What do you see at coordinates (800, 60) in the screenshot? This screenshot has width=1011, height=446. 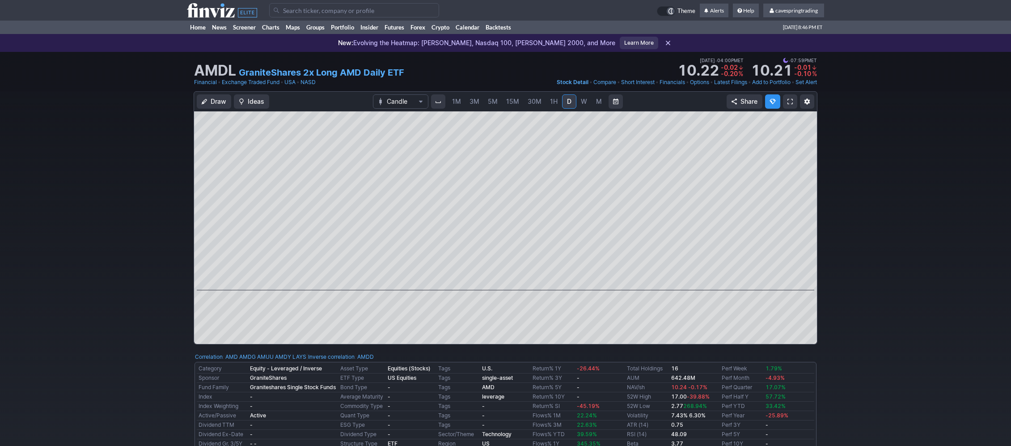 I see `span: 07:59PM ET` at bounding box center [800, 60].